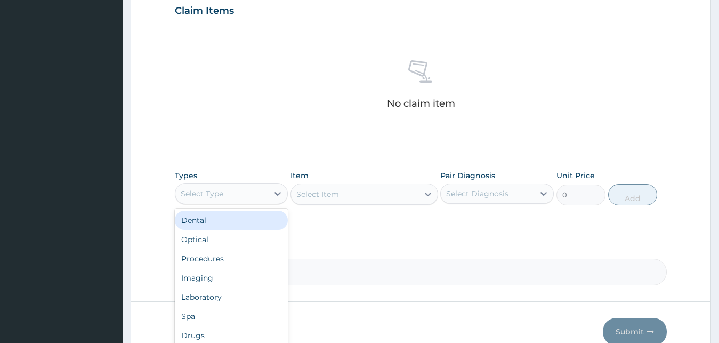  Describe the element at coordinates (477, 193) in the screenshot. I see `div: Select Diagnosis` at that location.